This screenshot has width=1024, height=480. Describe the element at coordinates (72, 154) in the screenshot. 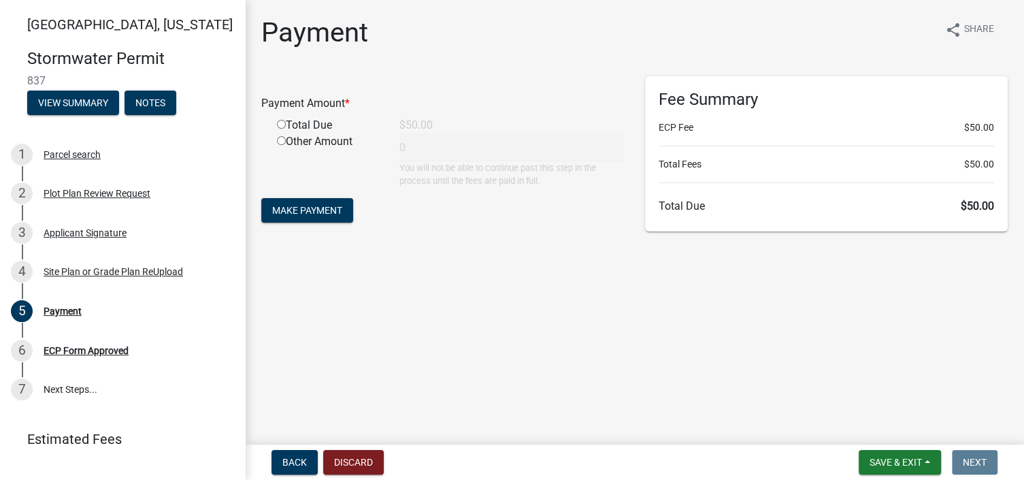

I see `div: Parcel search` at that location.